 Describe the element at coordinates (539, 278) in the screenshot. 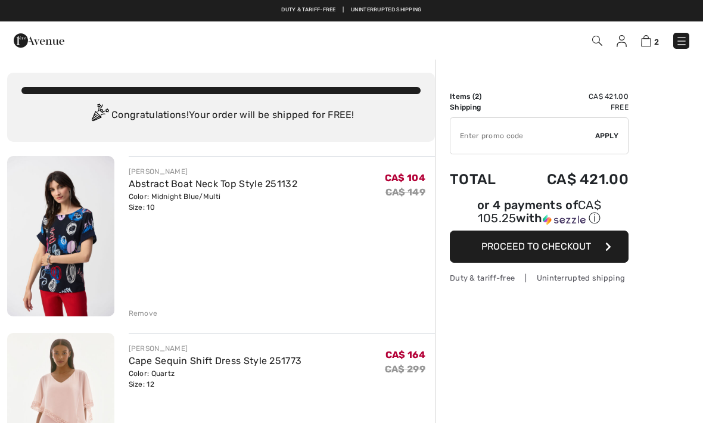

I see `div: Duty & tariff-free | Uninterrupted shipping` at that location.